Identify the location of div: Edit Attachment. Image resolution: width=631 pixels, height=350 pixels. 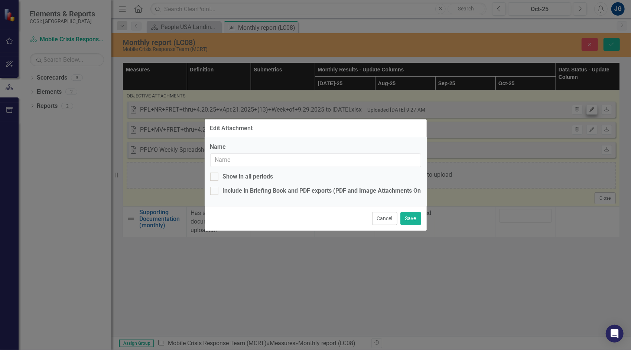
(232, 128).